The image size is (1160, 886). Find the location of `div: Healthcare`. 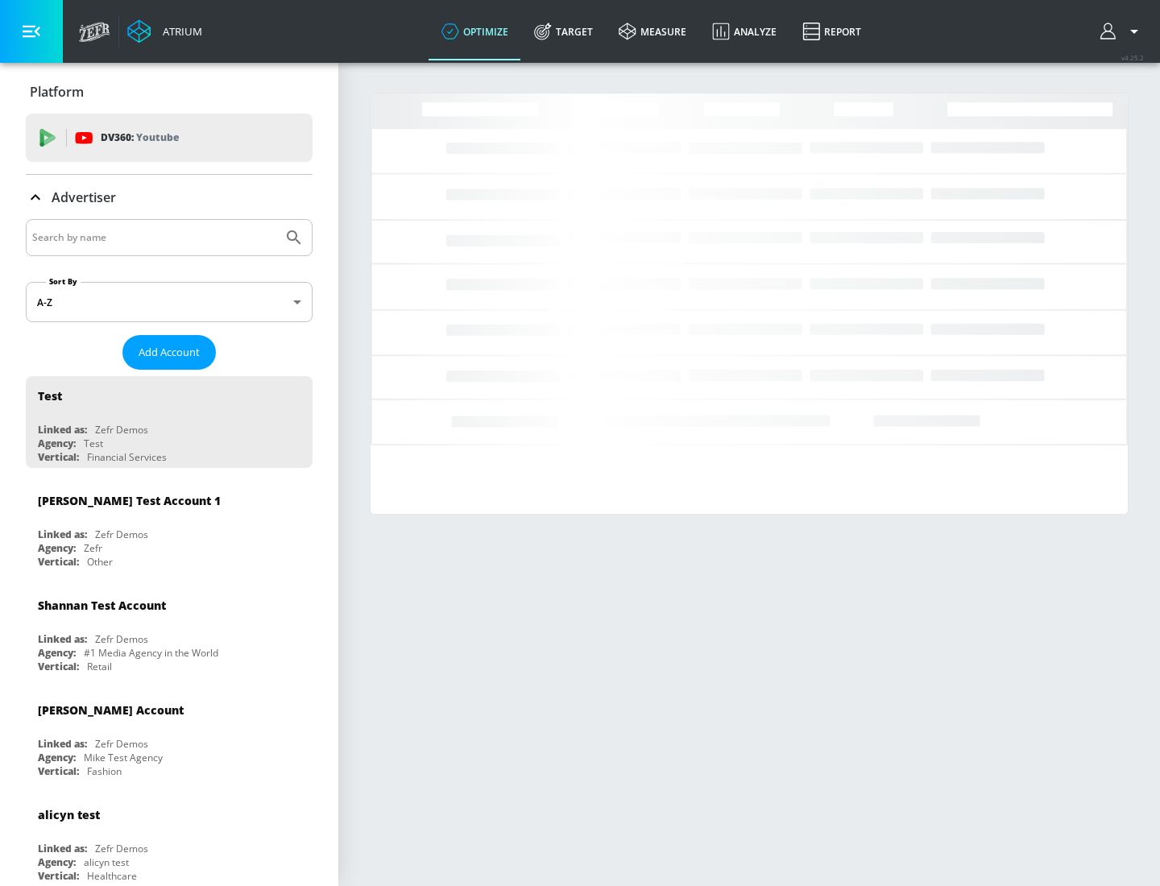

div: Healthcare is located at coordinates (112, 876).